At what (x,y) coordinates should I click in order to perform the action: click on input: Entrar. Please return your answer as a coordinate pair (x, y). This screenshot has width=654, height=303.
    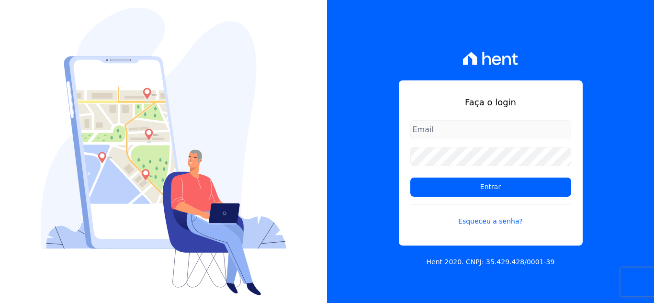
    Looking at the image, I should click on (491, 187).